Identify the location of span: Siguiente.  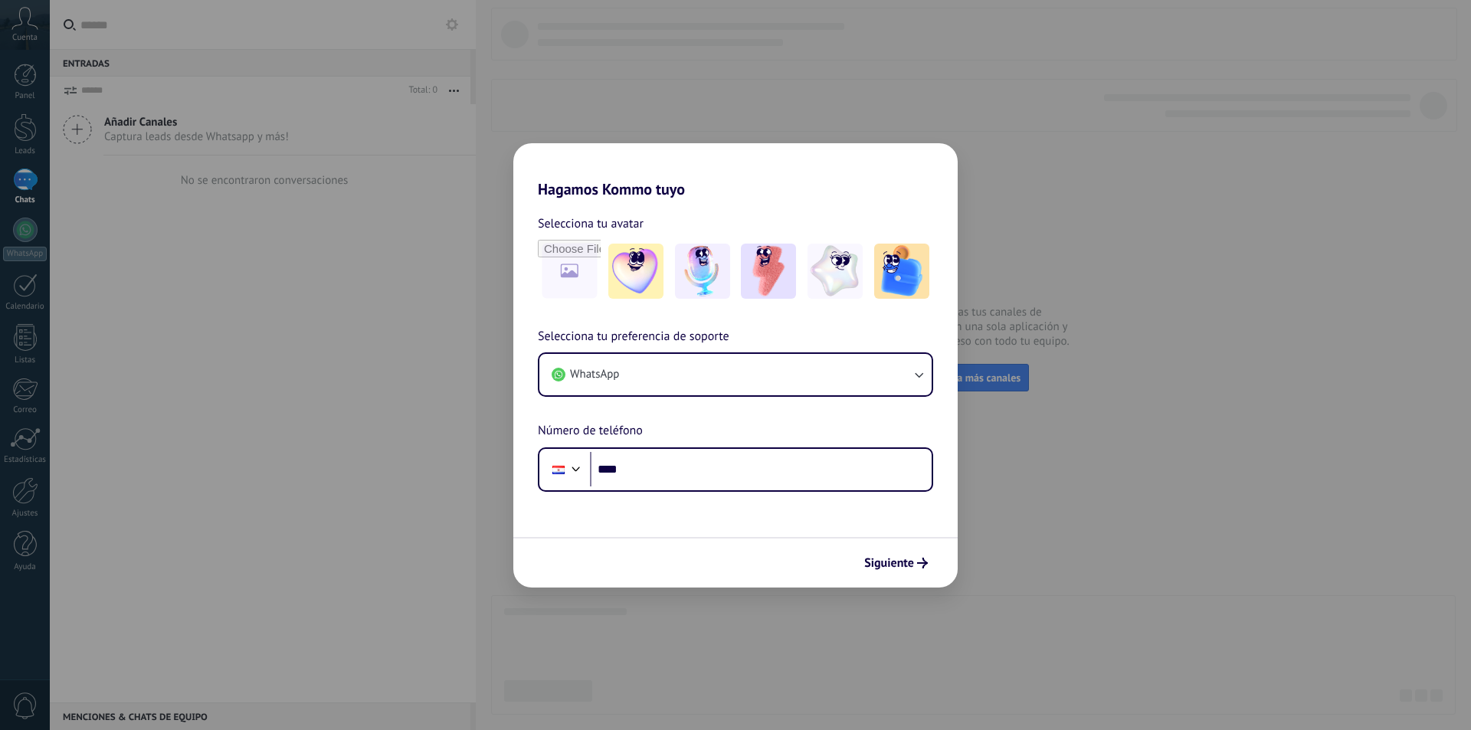
(889, 563).